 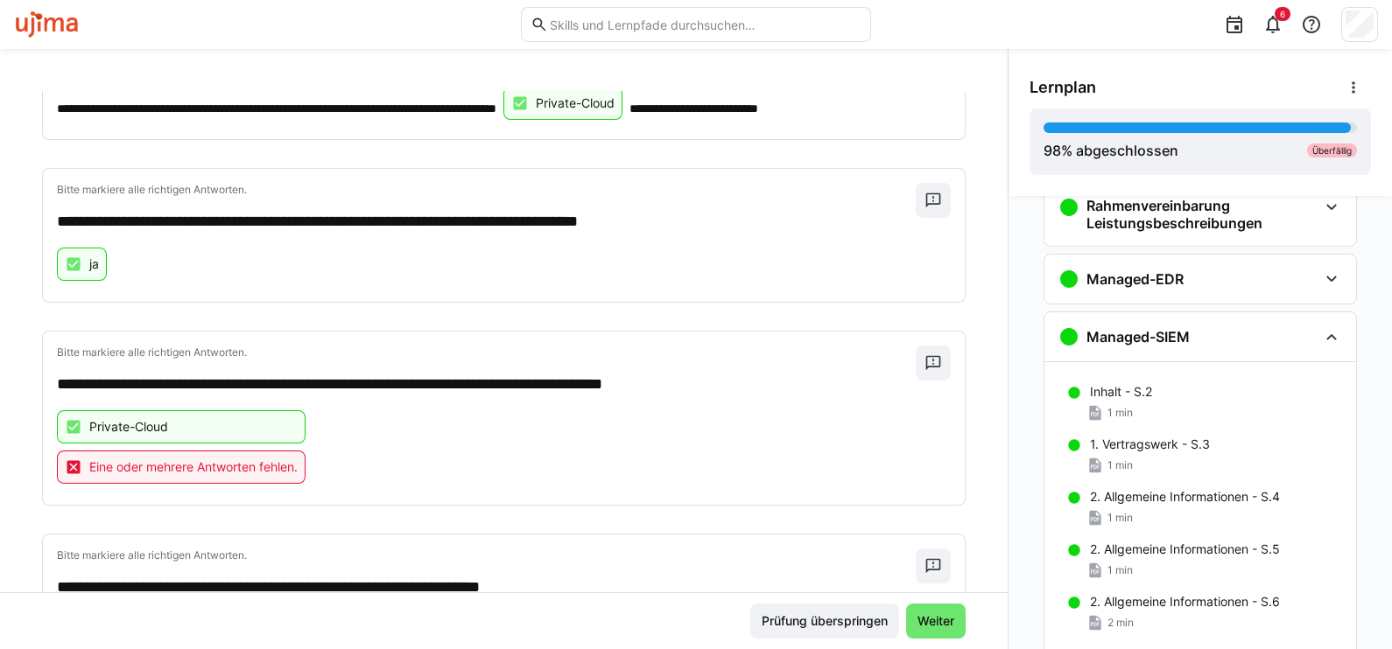 I want to click on p: Inhalt - S.2, so click(x=1120, y=392).